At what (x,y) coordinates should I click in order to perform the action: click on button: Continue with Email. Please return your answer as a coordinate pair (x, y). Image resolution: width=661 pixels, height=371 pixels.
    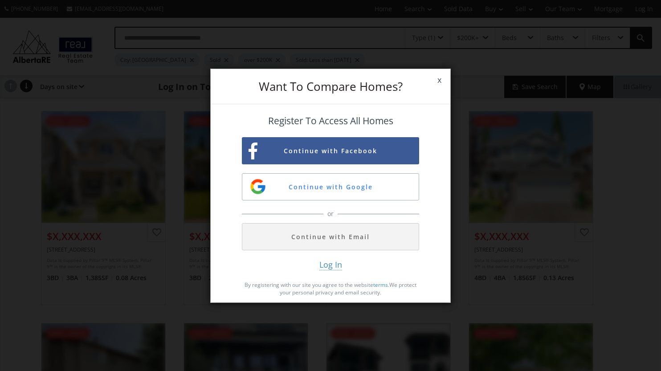
    Looking at the image, I should click on (330, 236).